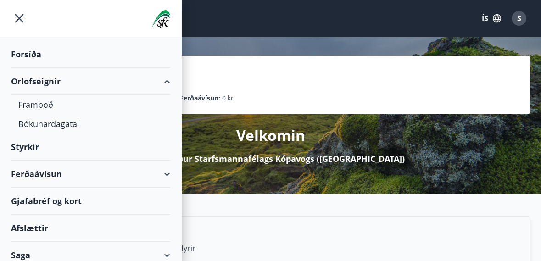 The width and height of the screenshot is (541, 261). What do you see at coordinates (19, 18) in the screenshot?
I see `button: menu` at bounding box center [19, 18].